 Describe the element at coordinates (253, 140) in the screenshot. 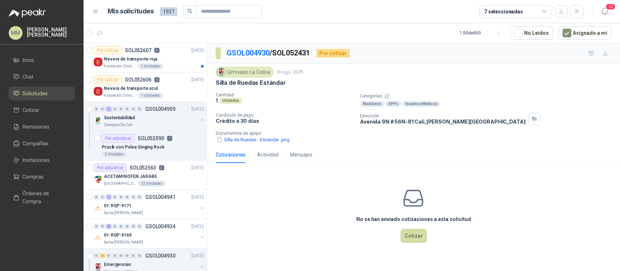

I see `button: Silla de Ruedas - Estandar .png` at that location.